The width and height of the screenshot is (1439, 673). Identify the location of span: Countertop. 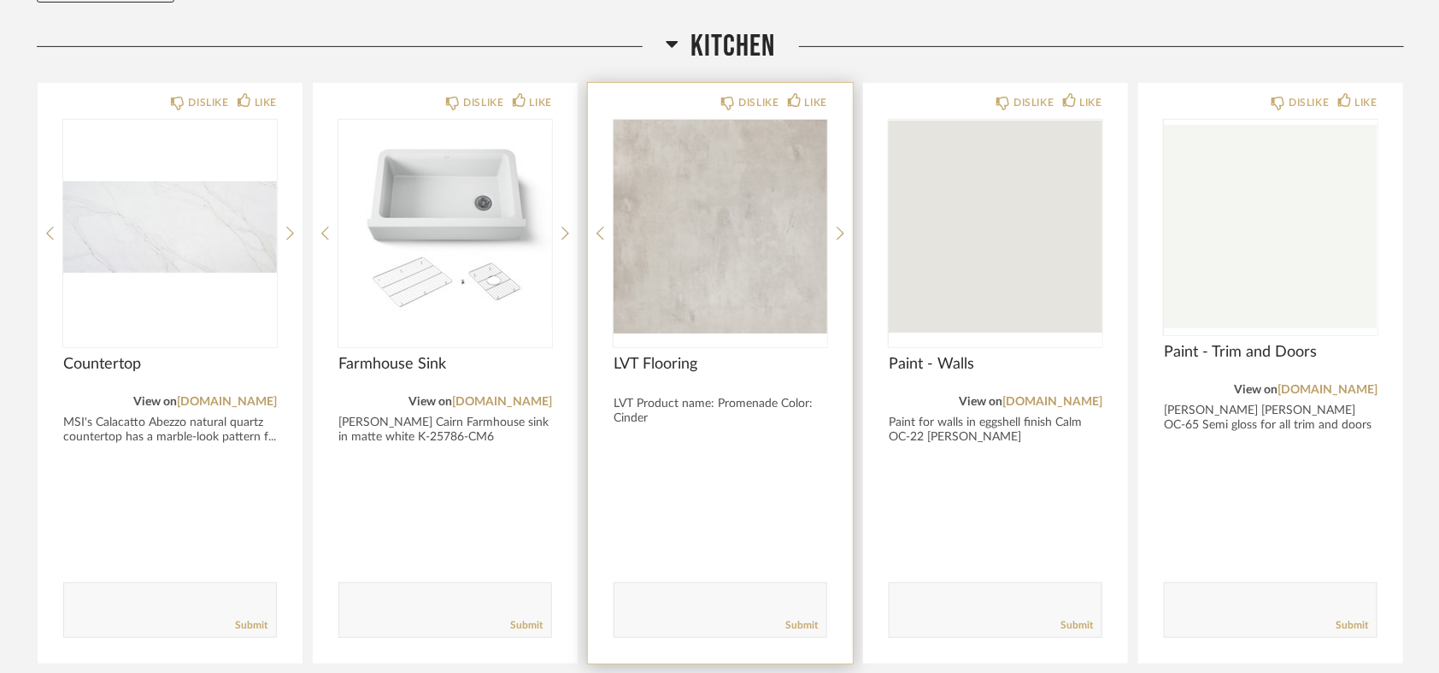
(170, 364).